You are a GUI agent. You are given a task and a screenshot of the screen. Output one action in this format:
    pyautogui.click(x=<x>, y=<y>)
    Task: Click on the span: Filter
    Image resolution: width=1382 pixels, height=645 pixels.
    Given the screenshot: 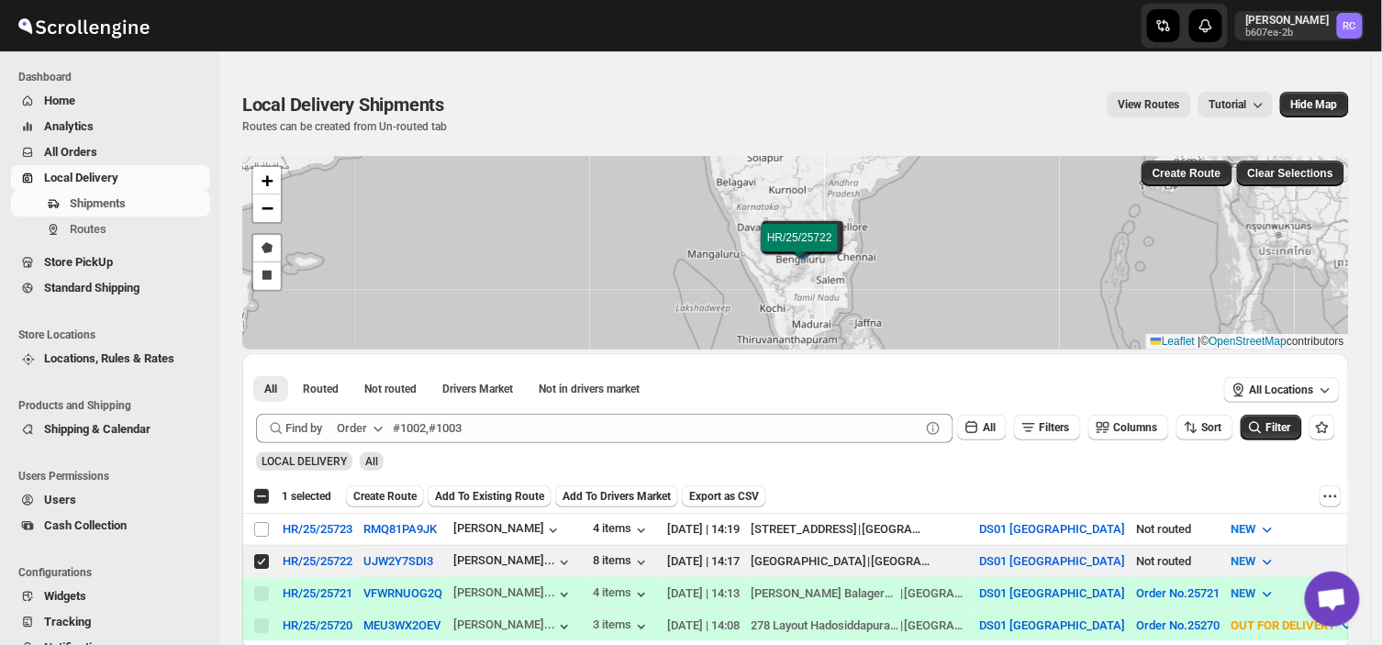 What is the action you would take?
    pyautogui.click(x=1278, y=428)
    